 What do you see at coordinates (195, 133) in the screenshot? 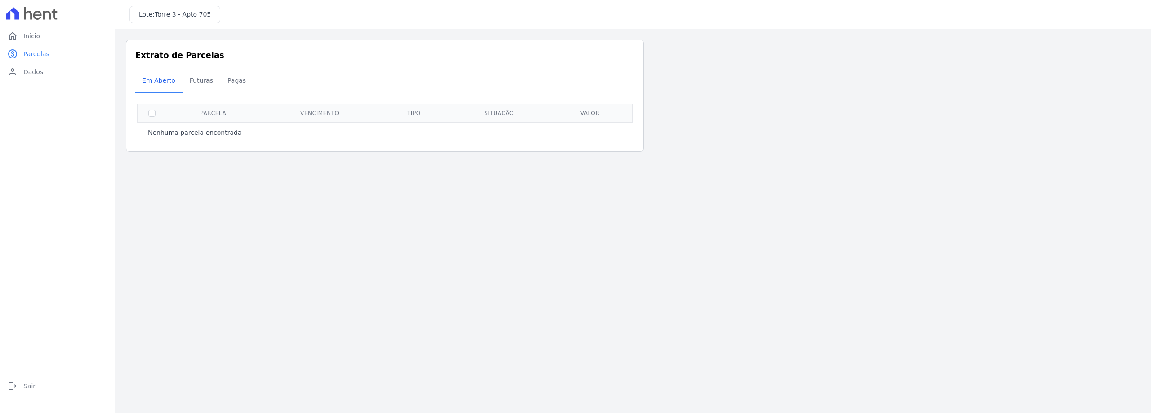
I see `p: Nenhuma parcela encontrada` at bounding box center [195, 133].